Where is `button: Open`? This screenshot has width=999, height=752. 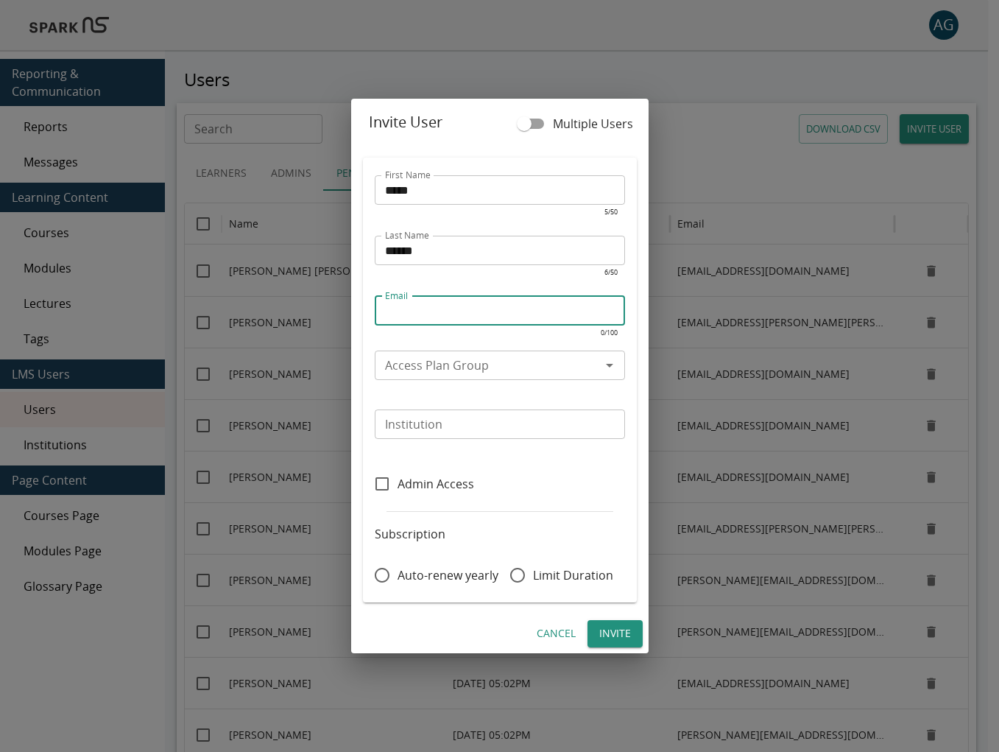 button: Open is located at coordinates (610, 365).